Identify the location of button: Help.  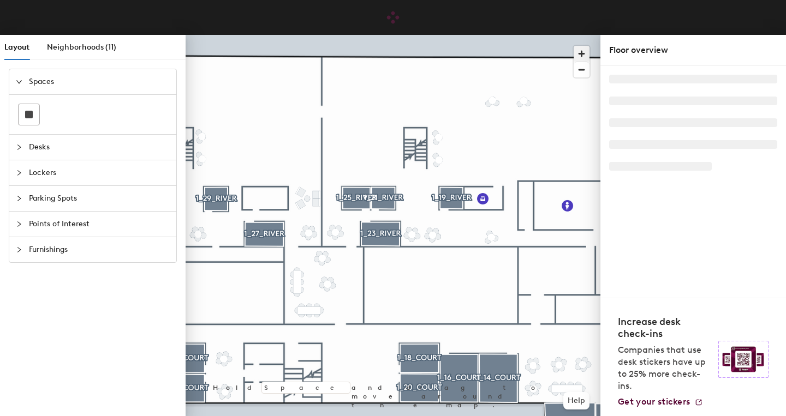
(576, 401).